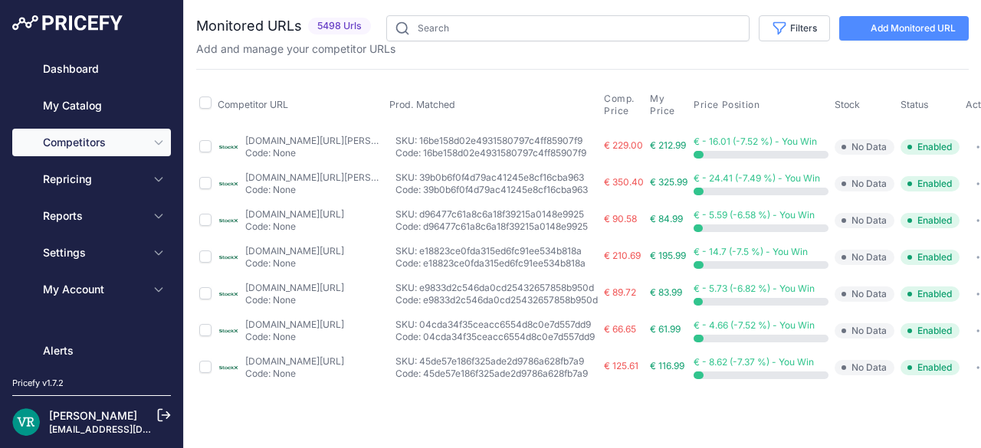  What do you see at coordinates (253, 104) in the screenshot?
I see `span: Competitor URL` at bounding box center [253, 104].